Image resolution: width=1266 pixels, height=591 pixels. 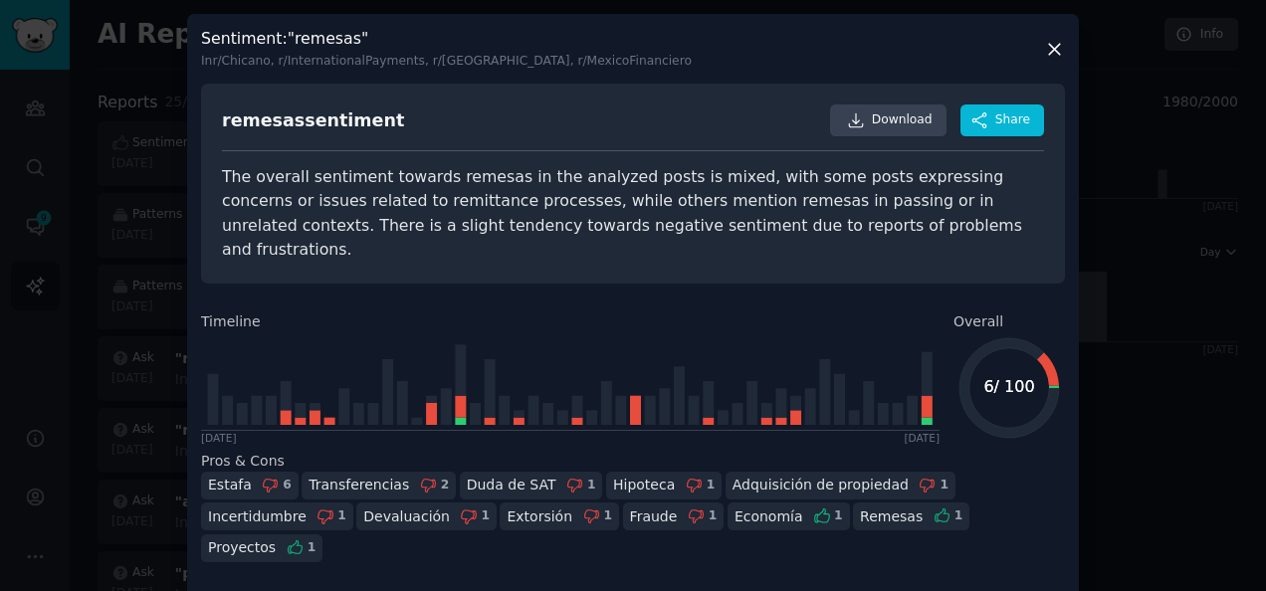 I want to click on div: 6, so click(x=287, y=486).